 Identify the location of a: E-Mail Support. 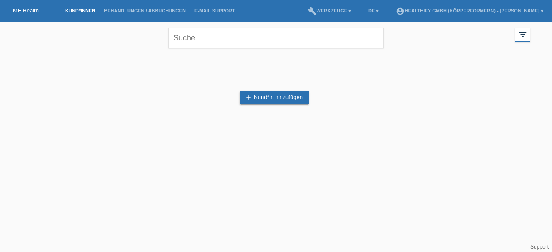
(215, 11).